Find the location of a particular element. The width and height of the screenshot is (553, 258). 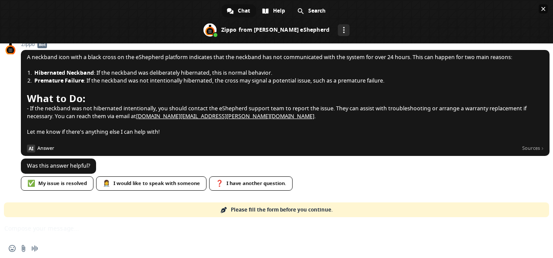

span: Please fill the form before you continue. is located at coordinates (282, 210).